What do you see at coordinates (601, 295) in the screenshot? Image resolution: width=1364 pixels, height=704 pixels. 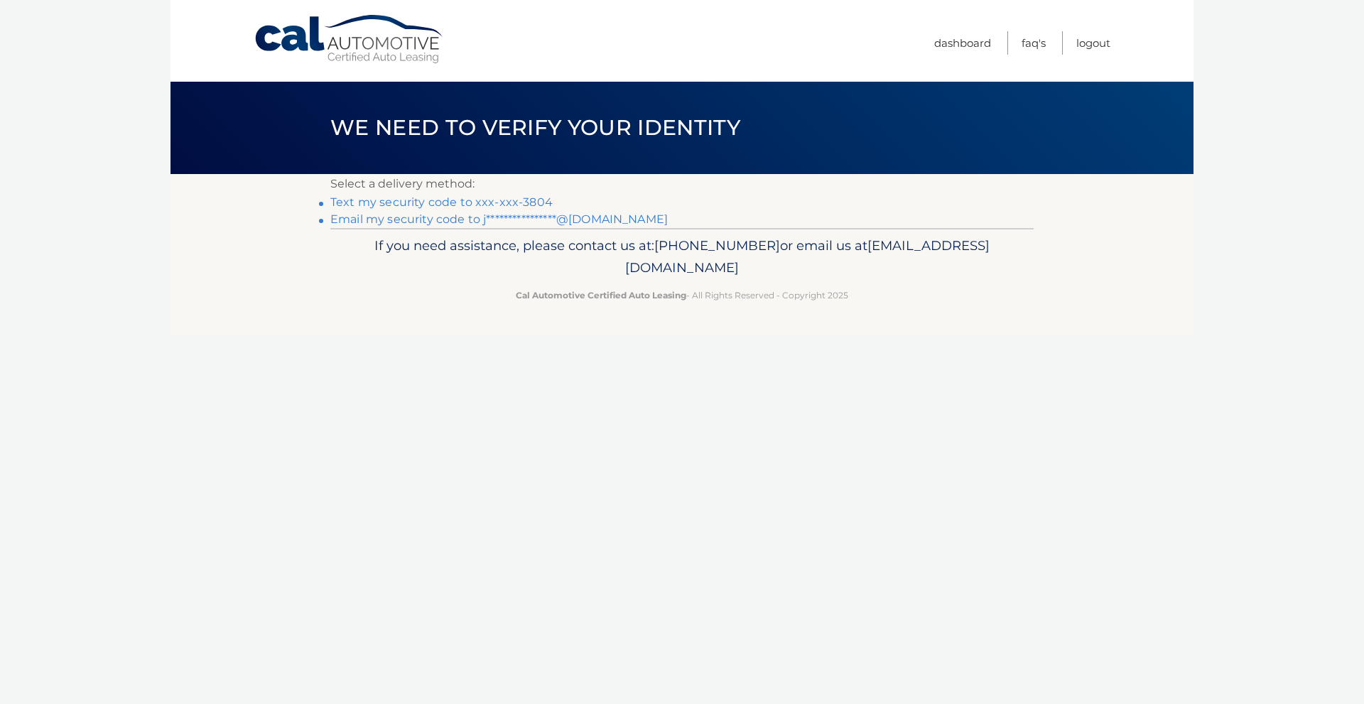 I see `strong: Cal Automotive Certified Auto Leasing` at bounding box center [601, 295].